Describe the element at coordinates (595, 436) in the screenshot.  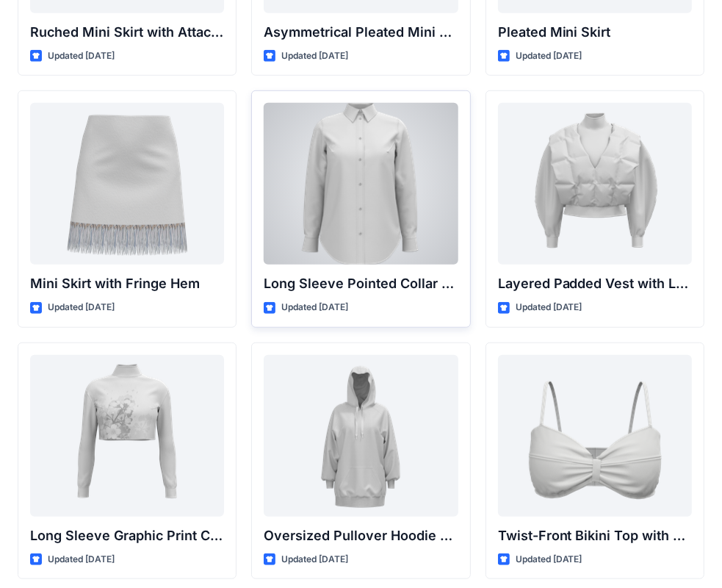
I see `a: Twist-Front Bikini Top with Thin Straps` at that location.